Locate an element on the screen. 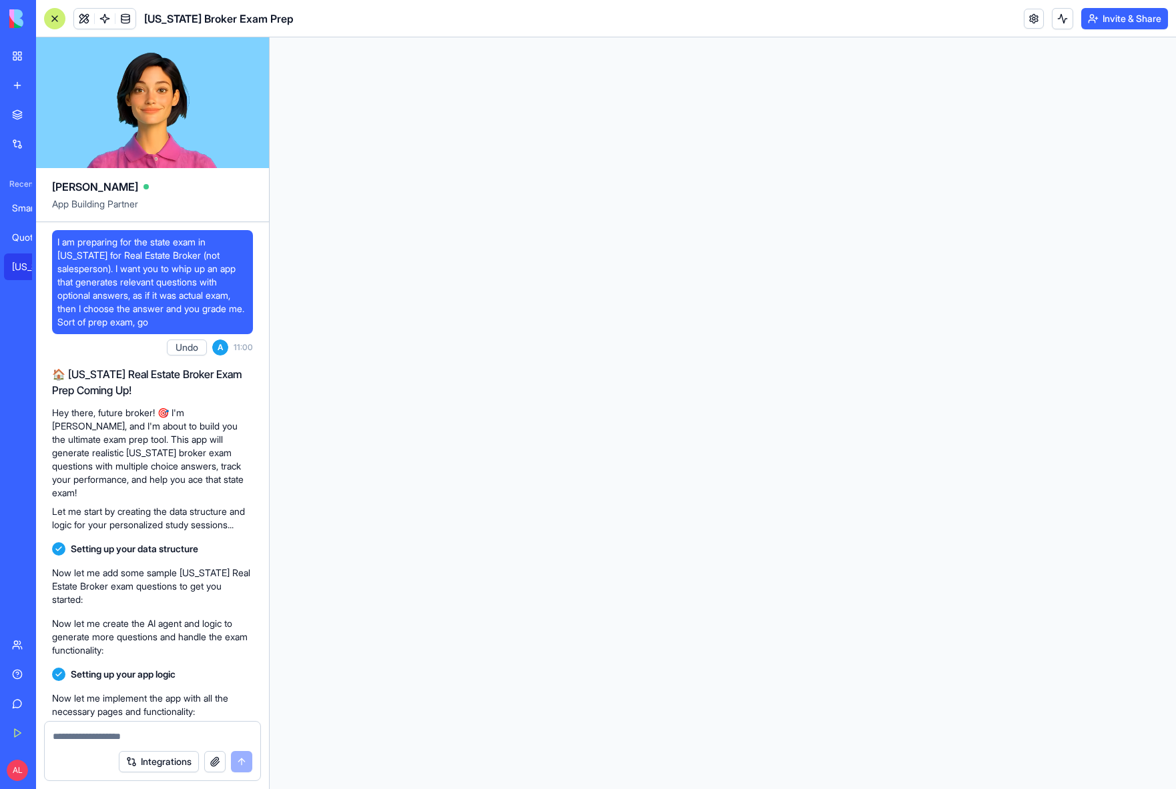 The width and height of the screenshot is (1176, 789). span: A is located at coordinates (220, 348).